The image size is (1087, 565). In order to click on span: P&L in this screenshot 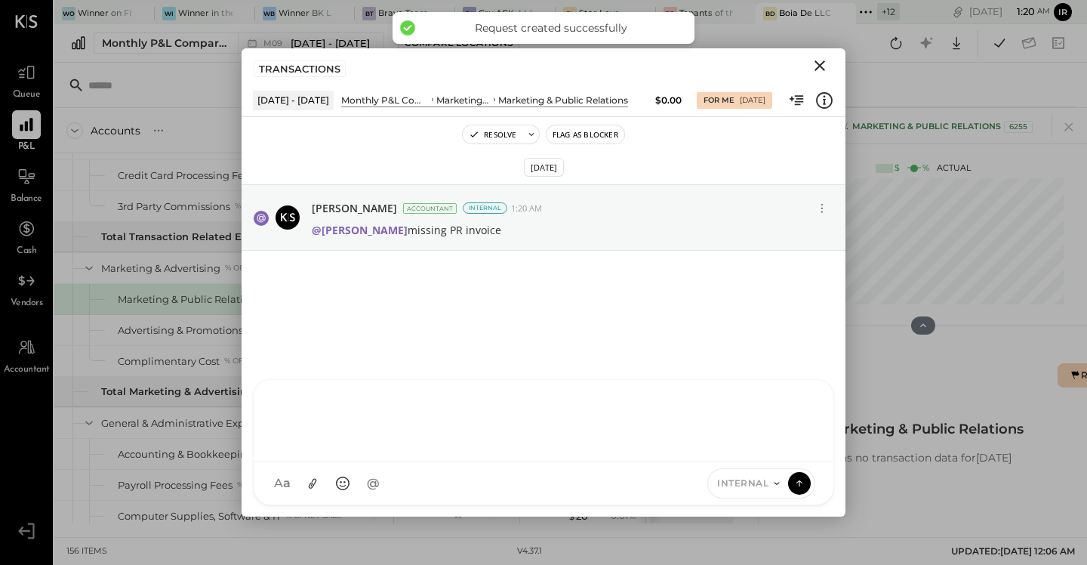, I will do `click(26, 147)`.